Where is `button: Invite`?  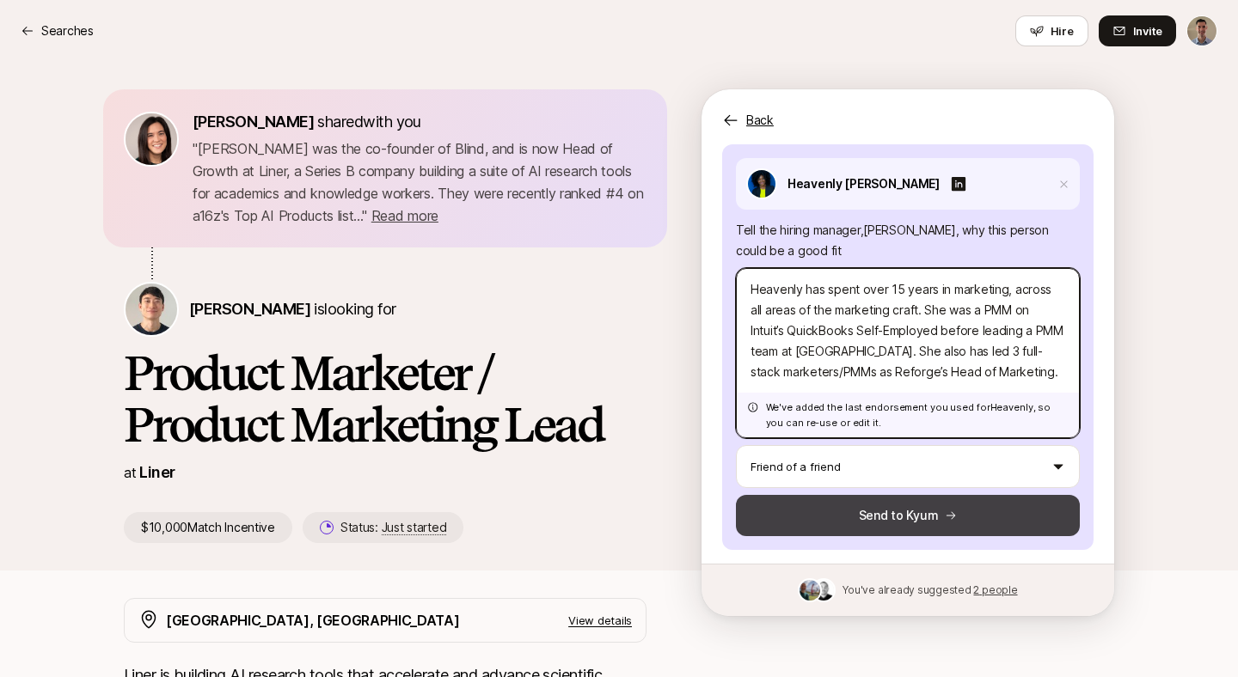
button: Invite is located at coordinates (1137, 31).